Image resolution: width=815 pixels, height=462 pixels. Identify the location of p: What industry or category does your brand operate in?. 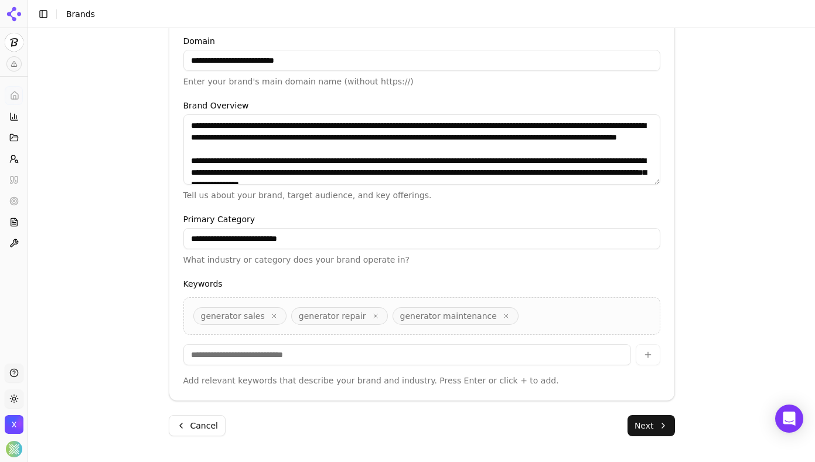
(422, 259).